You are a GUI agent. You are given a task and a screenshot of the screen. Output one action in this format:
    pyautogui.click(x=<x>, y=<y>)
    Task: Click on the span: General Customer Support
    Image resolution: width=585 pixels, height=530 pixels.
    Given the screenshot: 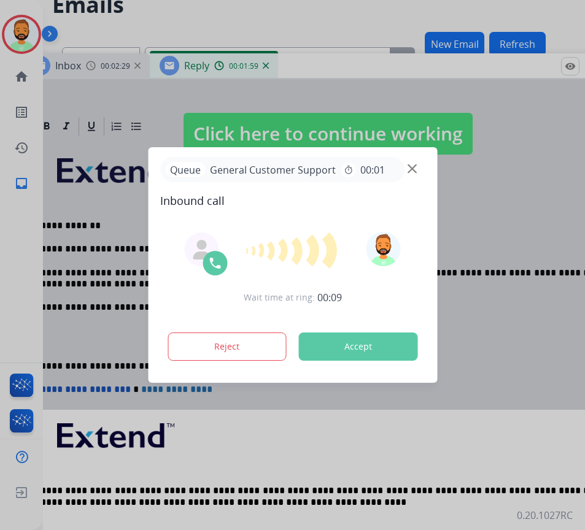 What is the action you would take?
    pyautogui.click(x=273, y=170)
    